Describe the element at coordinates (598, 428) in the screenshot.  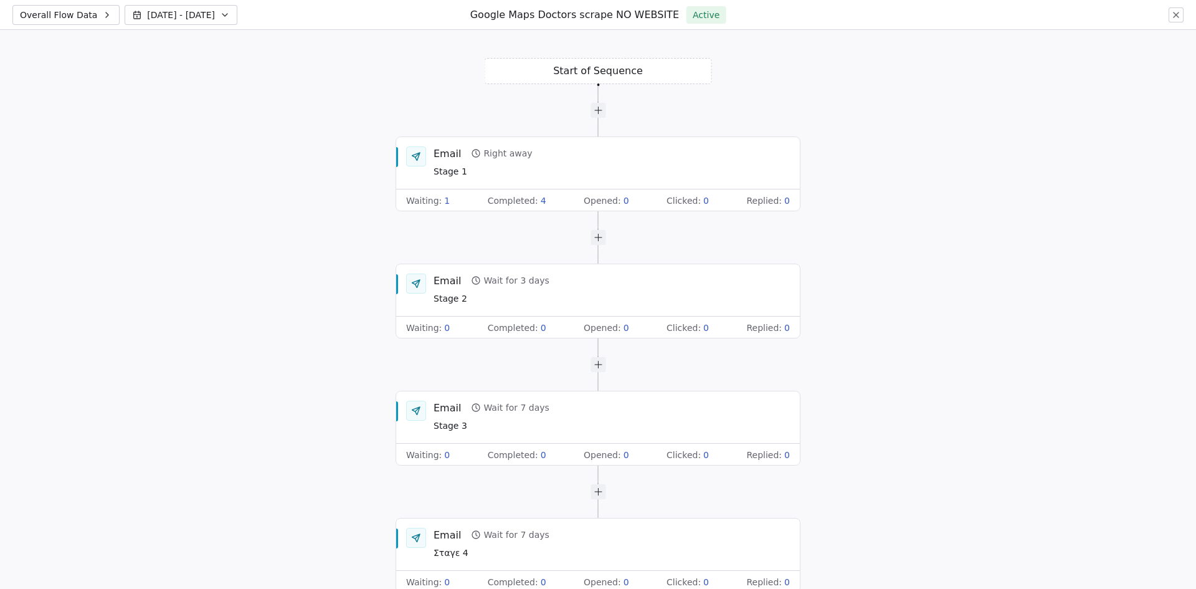
I see `div: EmailWait for 7 daysStage 3Waiting:0Completed:0Opened:0Clicked:0Replied:0` at that location.